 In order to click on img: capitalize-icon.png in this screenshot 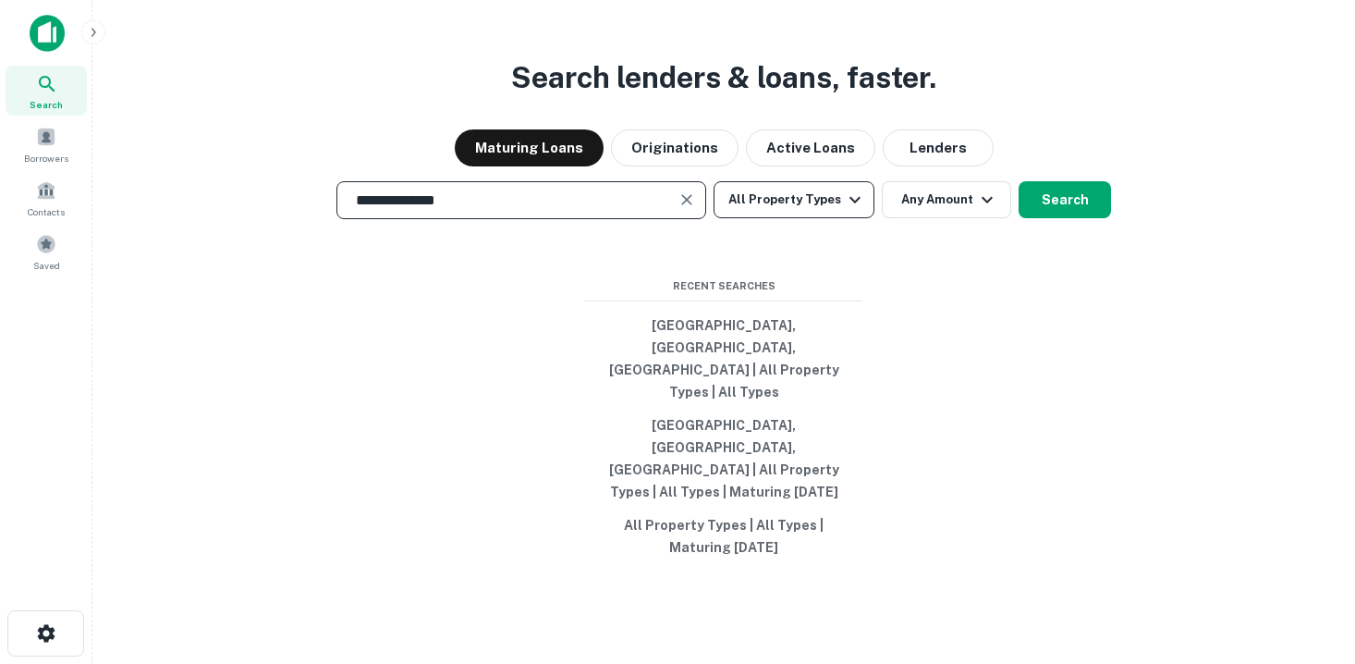, I will do `click(47, 33)`.